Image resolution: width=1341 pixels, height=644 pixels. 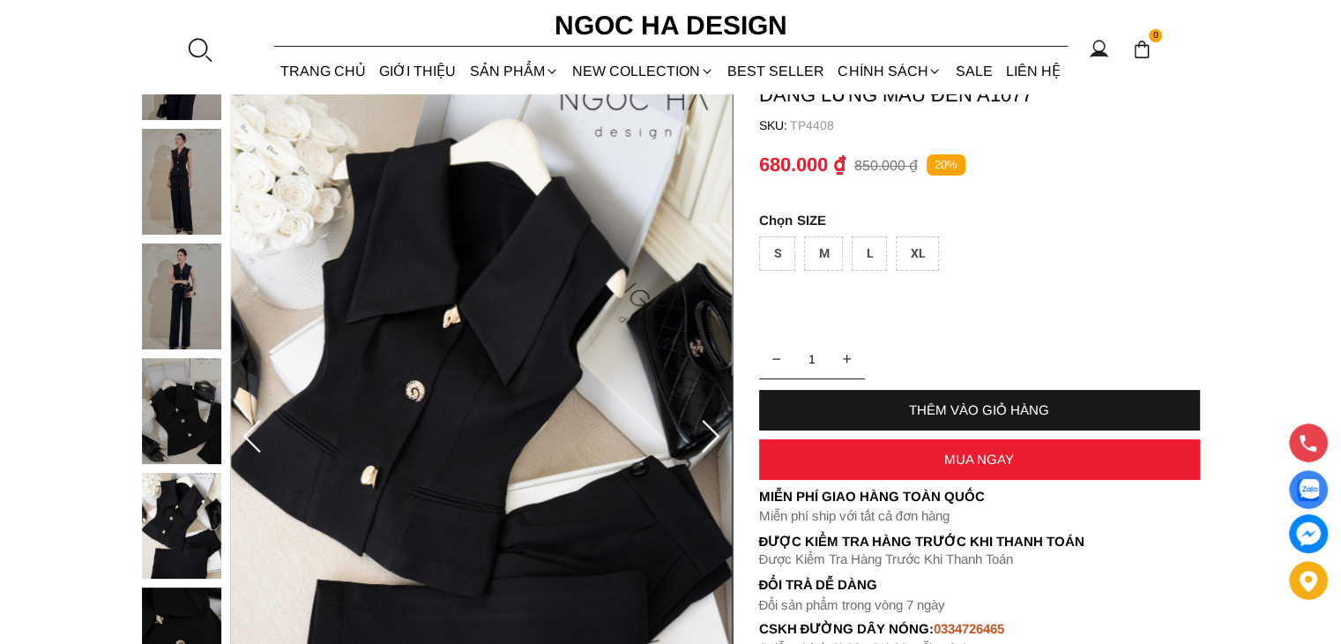 What do you see at coordinates (995, 125) in the screenshot?
I see `p: TP4408` at bounding box center [995, 125].